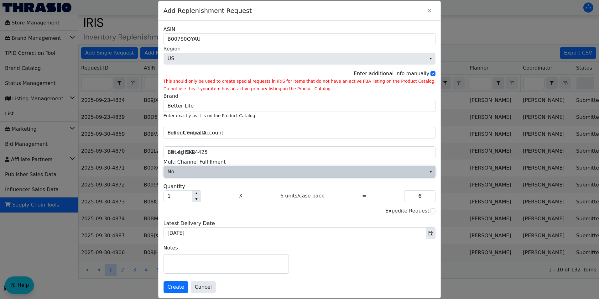  I want to click on div: Please set the arrival date., so click(299, 229).